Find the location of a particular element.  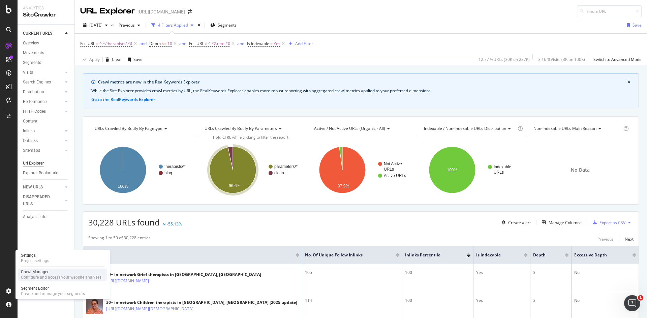

h4: URLs Crawled By Botify By pagetype is located at coordinates (141, 129).